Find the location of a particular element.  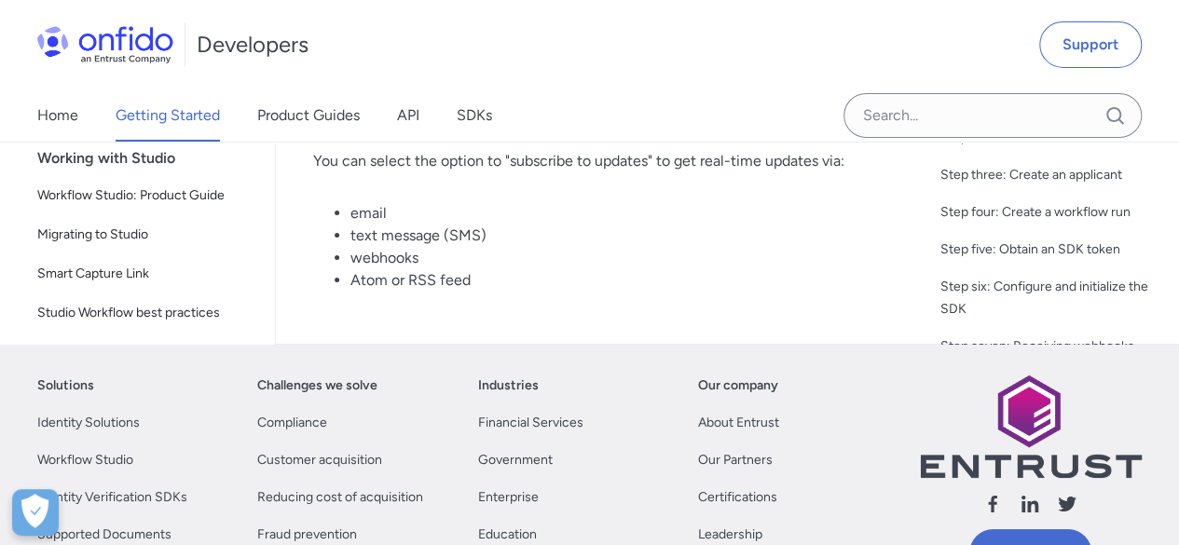

a: Workflow Studio: Product Guide is located at coordinates (144, 196).